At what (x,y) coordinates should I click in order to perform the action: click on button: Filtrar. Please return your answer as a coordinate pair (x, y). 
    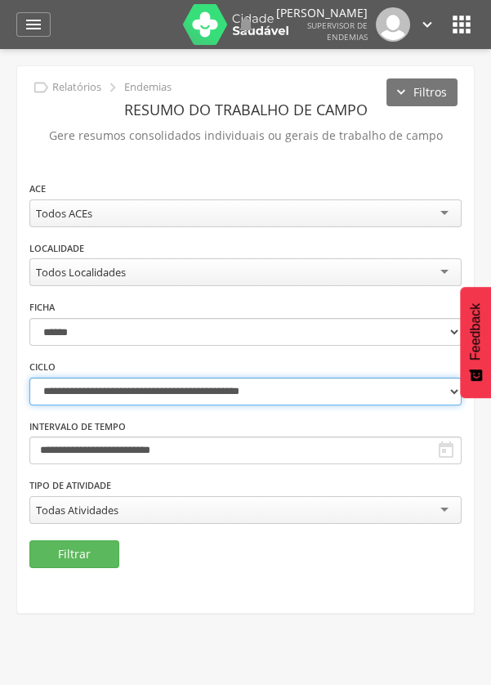
    Looking at the image, I should click on (74, 554).